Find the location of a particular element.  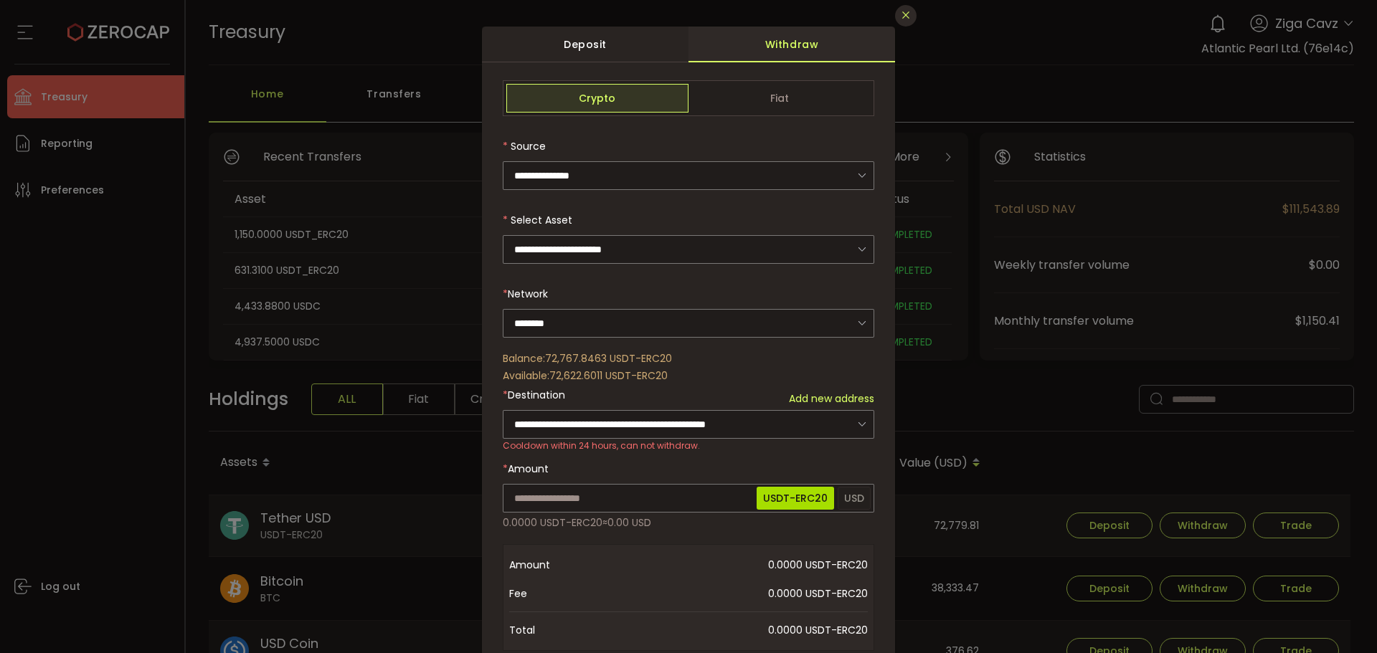

span: Available: is located at coordinates (526, 376).